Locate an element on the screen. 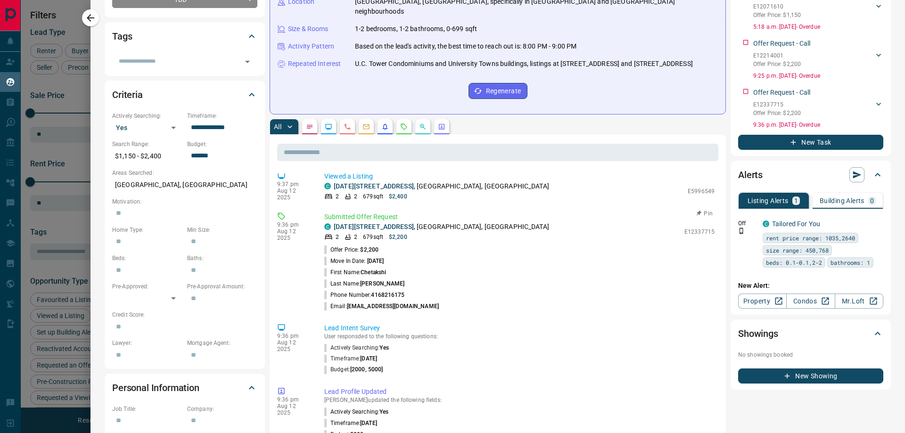 The height and width of the screenshot is (433, 905). div: E12071610Offer Price: $1,150 is located at coordinates (818, 11).